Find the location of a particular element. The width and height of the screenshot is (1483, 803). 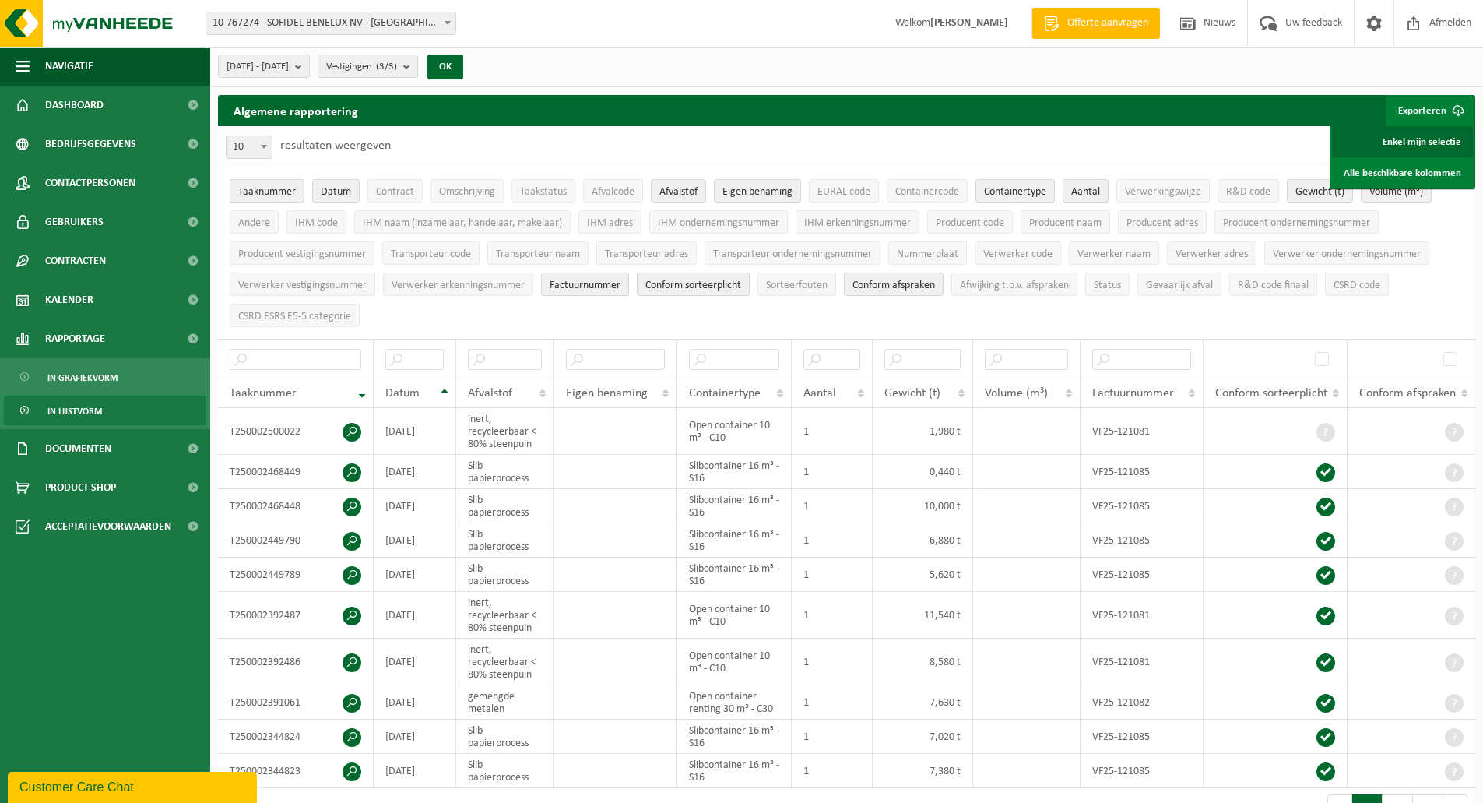

button: Conform sorteerplicht : Activate to sort is located at coordinates (693, 284).